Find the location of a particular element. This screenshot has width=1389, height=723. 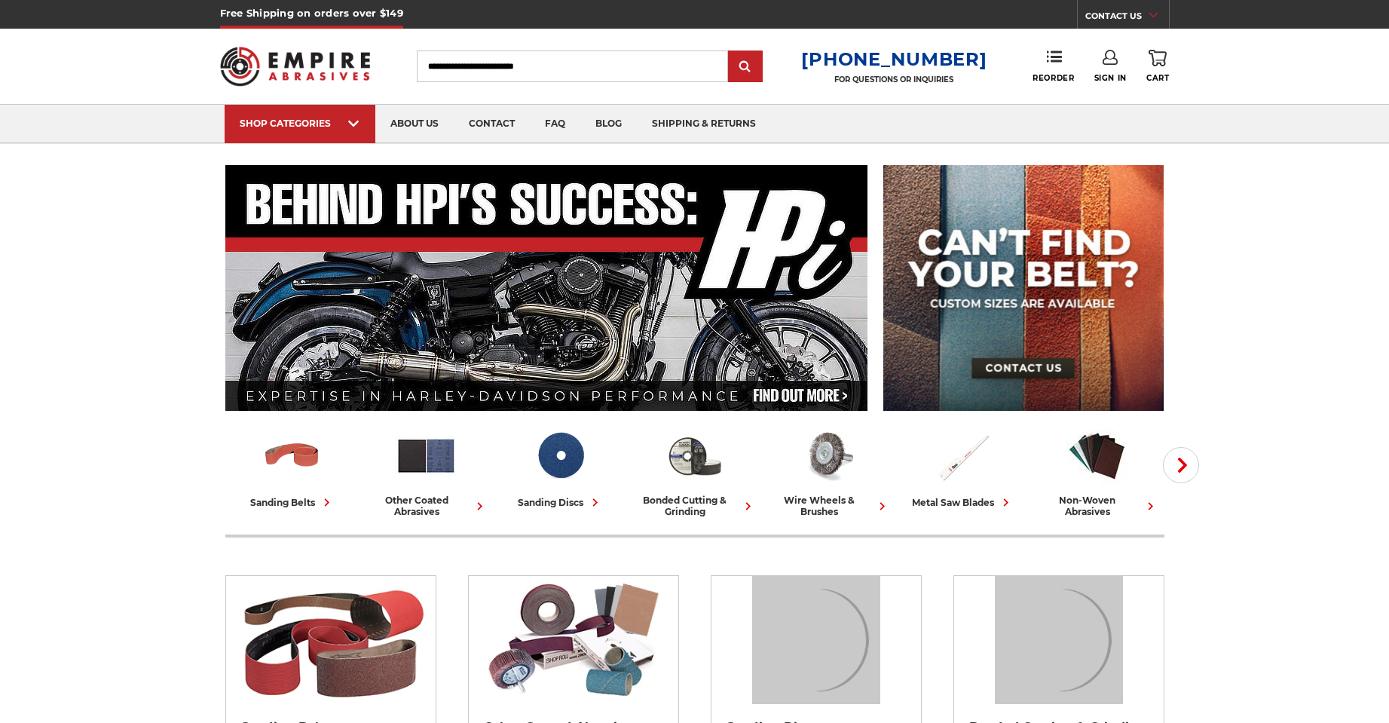

a: blog is located at coordinates (608, 124).